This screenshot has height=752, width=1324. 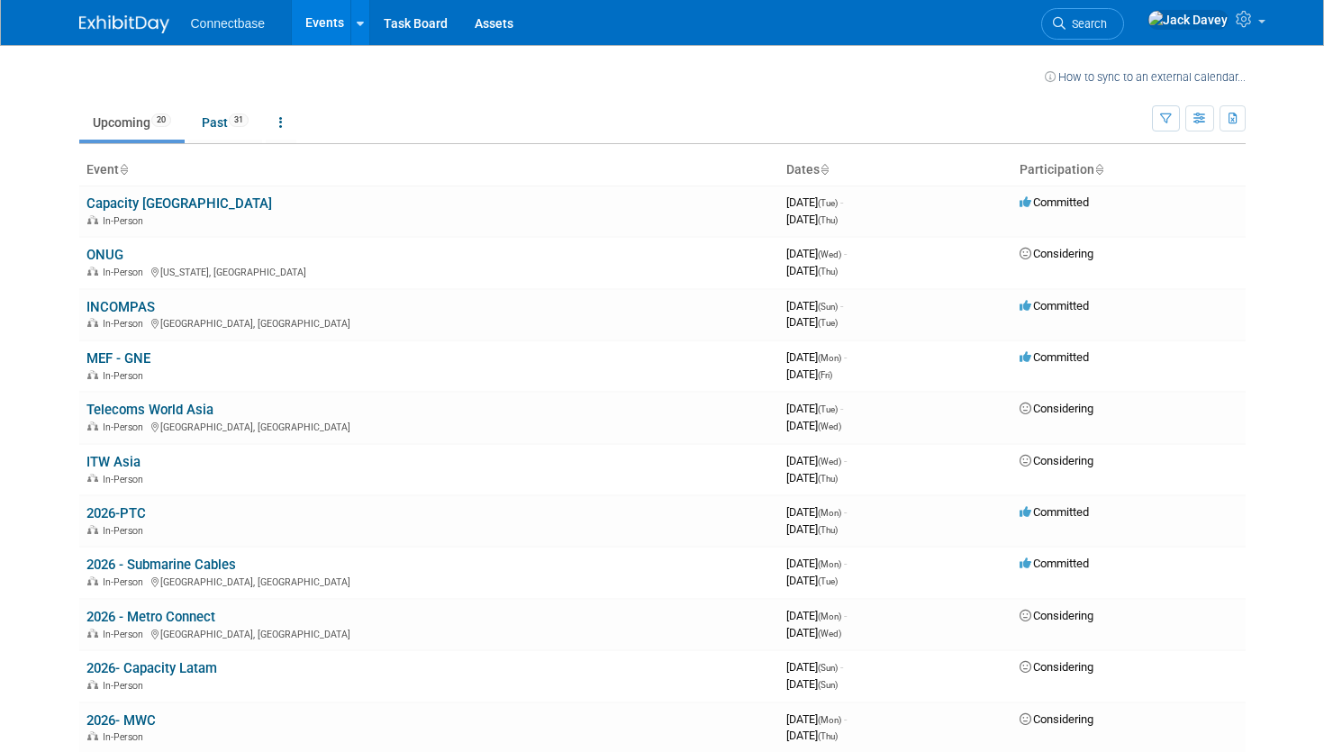 What do you see at coordinates (121, 720) in the screenshot?
I see `a: 2026- MWC` at bounding box center [121, 720].